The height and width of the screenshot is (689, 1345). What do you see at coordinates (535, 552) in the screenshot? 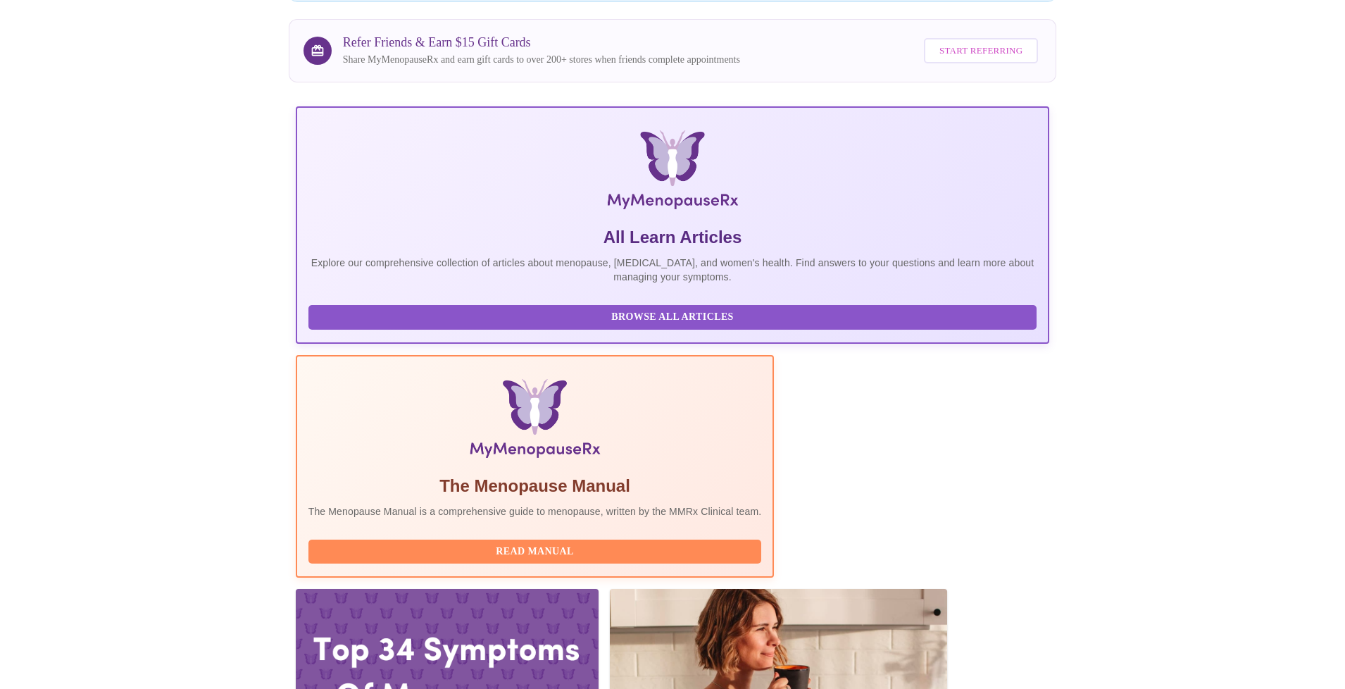
I see `span: Read Manual` at bounding box center [535, 552].